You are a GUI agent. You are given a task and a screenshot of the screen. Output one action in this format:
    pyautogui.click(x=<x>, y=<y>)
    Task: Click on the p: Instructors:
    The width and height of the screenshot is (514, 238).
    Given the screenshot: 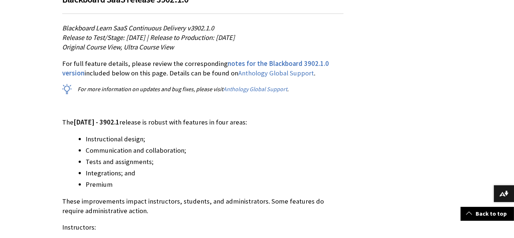 What is the action you would take?
    pyautogui.click(x=203, y=227)
    